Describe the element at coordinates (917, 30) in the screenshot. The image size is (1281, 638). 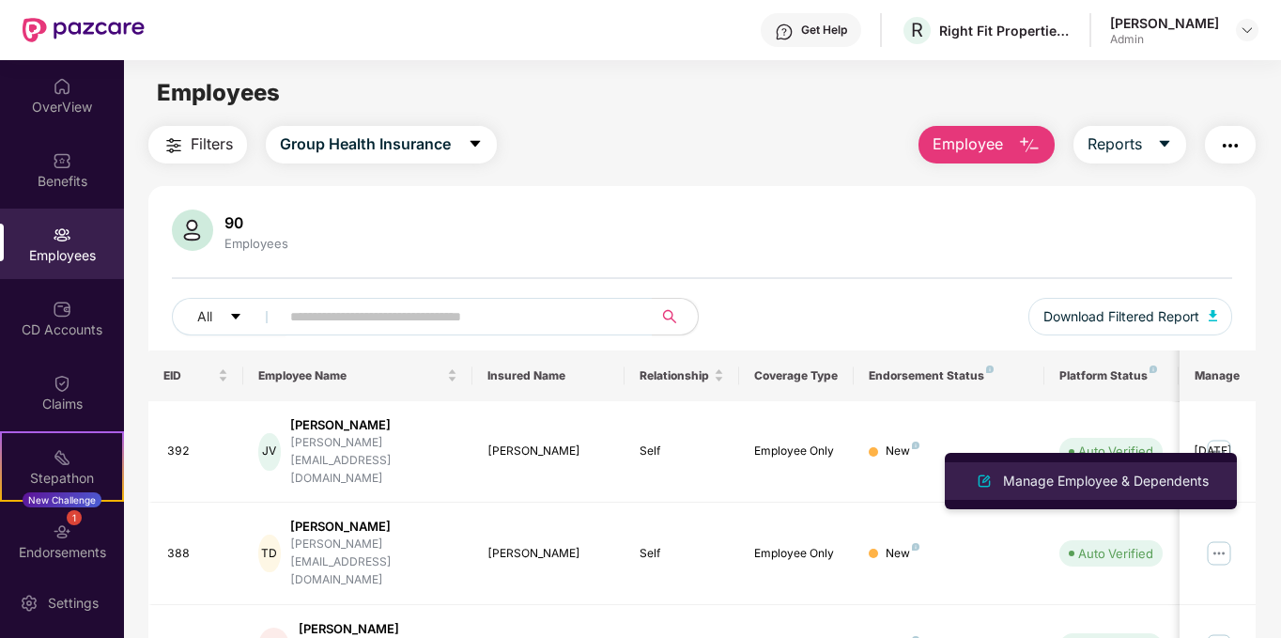
I see `span: R` at that location.